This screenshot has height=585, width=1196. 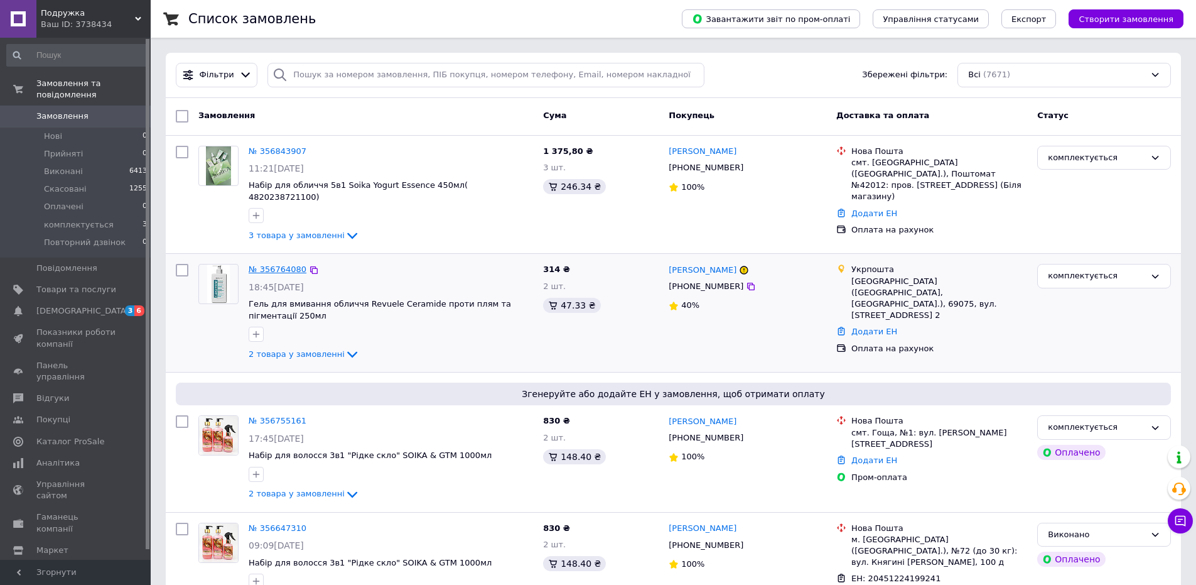 I want to click on span: Збережені фільтри:, so click(x=905, y=75).